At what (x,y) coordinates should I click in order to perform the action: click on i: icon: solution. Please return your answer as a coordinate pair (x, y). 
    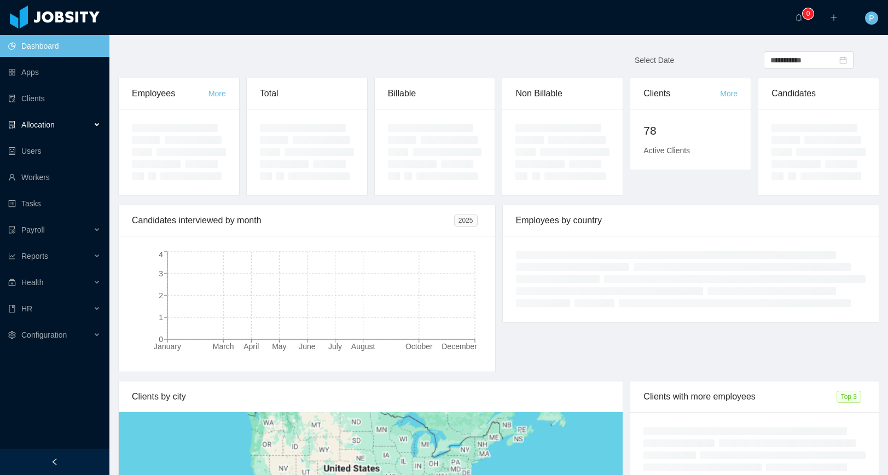
    Looking at the image, I should click on (12, 125).